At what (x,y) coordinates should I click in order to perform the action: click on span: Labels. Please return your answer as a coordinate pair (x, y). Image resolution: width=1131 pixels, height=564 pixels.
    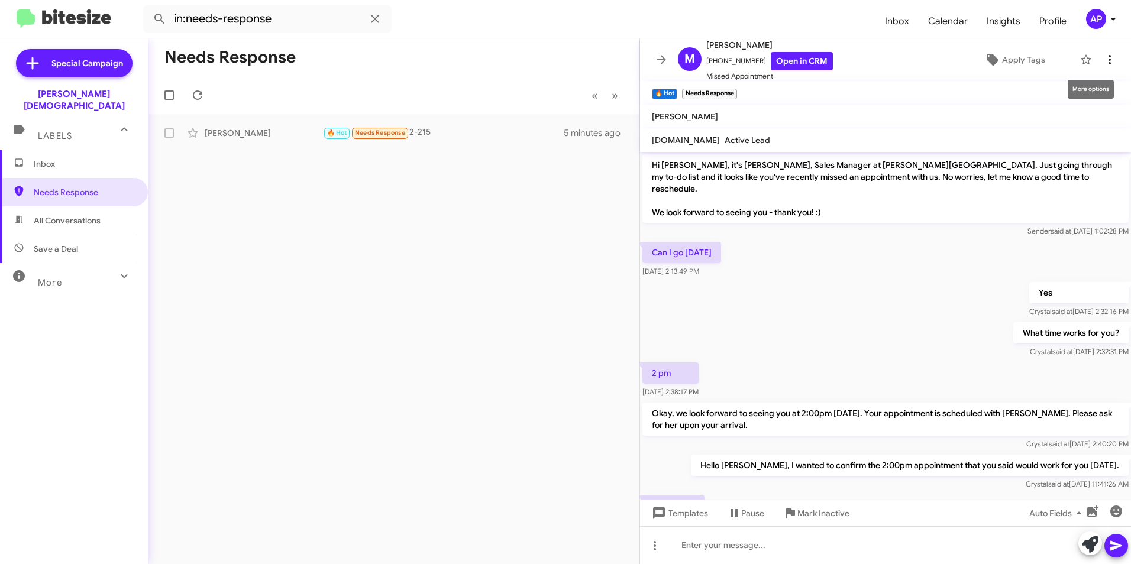
    Looking at the image, I should click on (55, 136).